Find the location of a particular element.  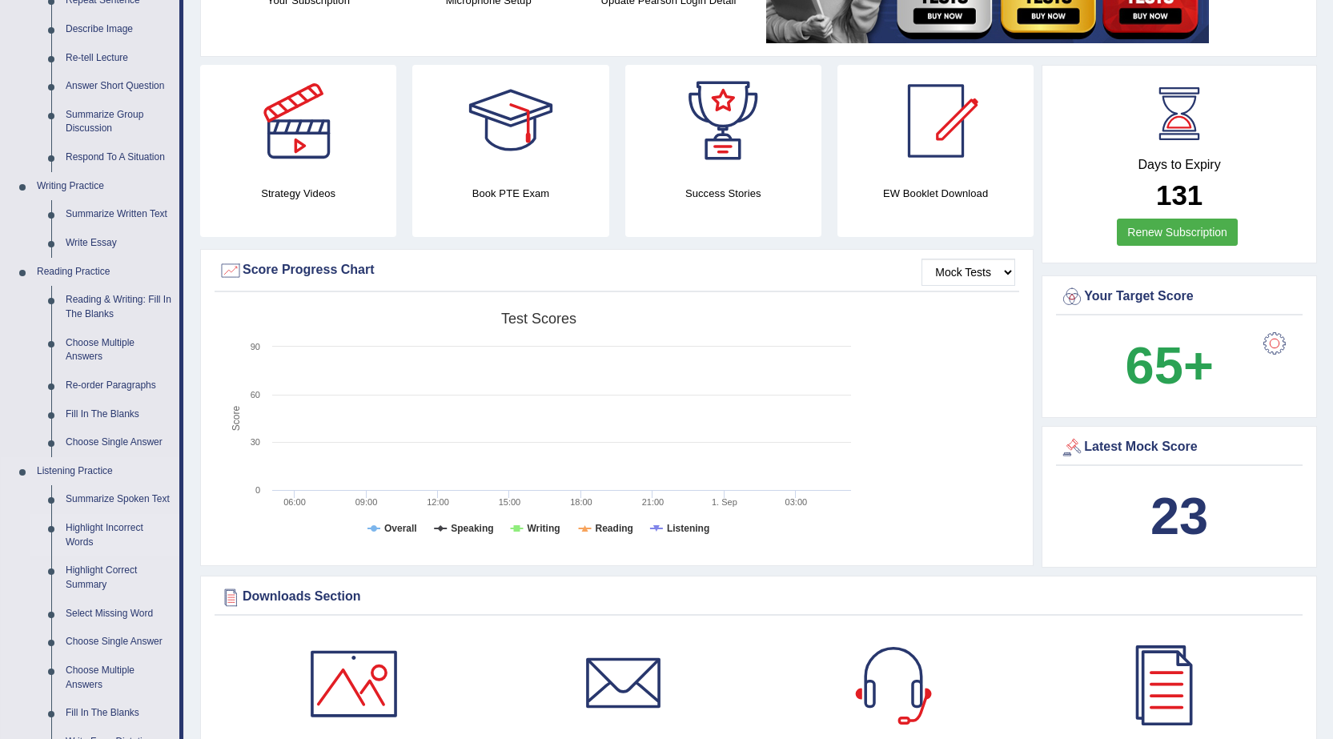

div: Score Progress Chart is located at coordinates (617, 271).